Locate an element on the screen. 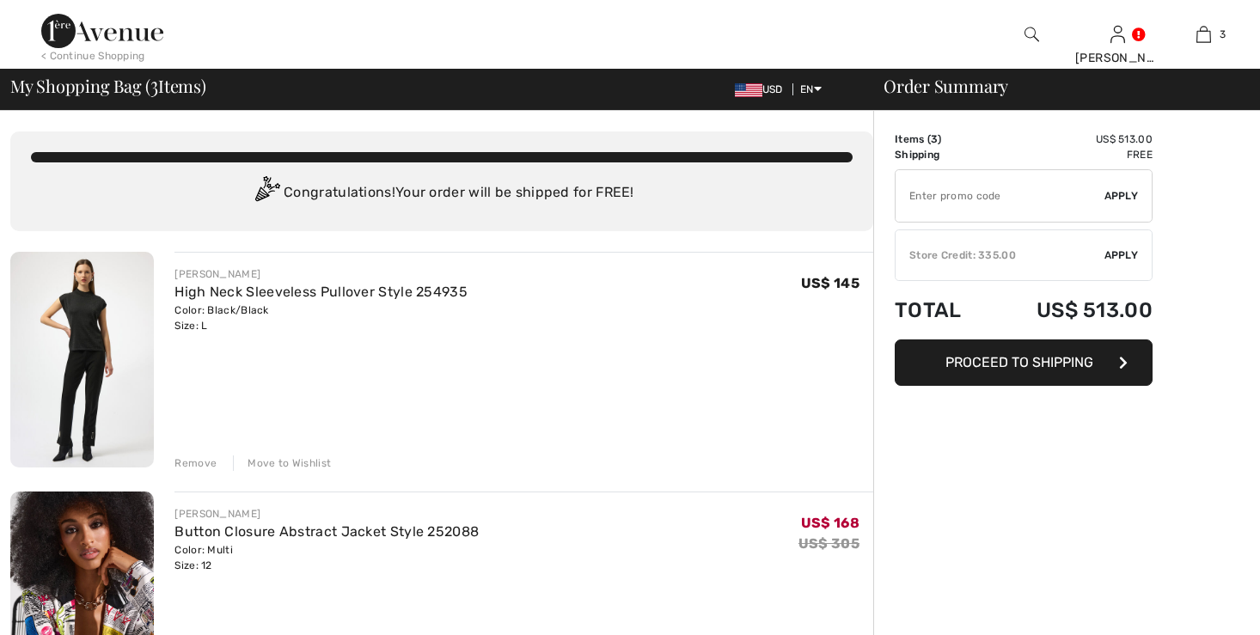  a: High Neck Sleeveless Pullover Style 254935 is located at coordinates (321, 291).